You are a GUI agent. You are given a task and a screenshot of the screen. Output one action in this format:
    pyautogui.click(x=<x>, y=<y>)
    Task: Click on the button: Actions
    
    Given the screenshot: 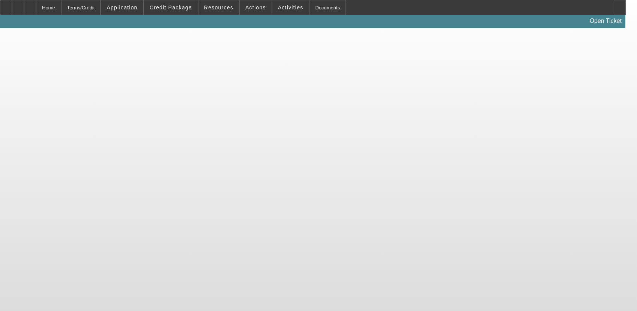 What is the action you would take?
    pyautogui.click(x=255, y=7)
    